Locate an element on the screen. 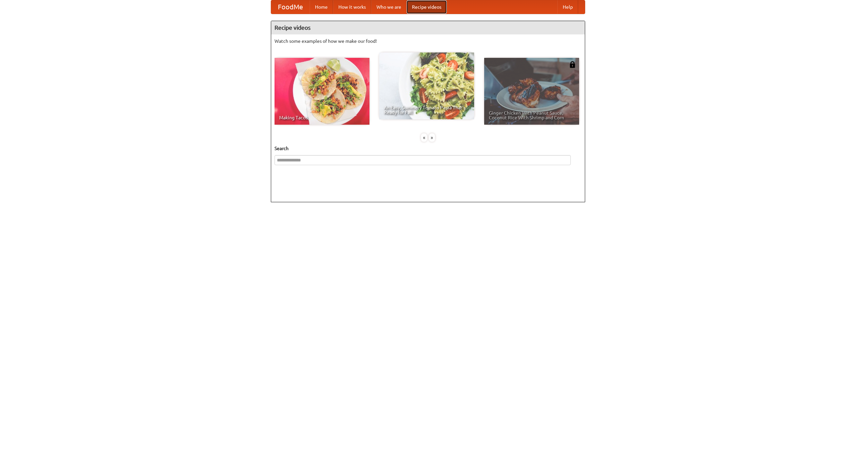  a: An Easy, Summery Tomato Pasta That's Ready for Fall is located at coordinates (427, 86).